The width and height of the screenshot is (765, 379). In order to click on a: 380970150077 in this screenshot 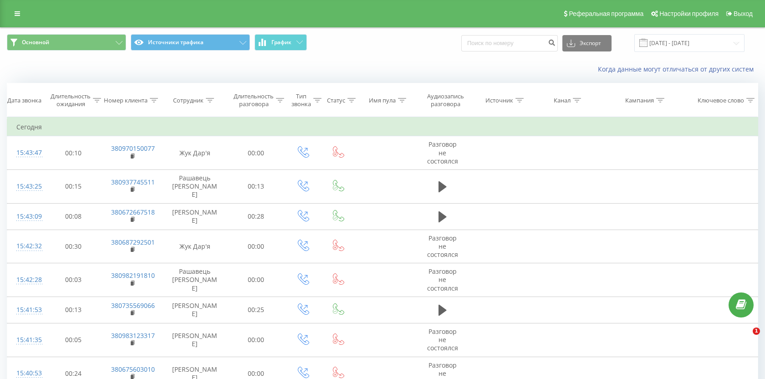, I will do `click(133, 148)`.